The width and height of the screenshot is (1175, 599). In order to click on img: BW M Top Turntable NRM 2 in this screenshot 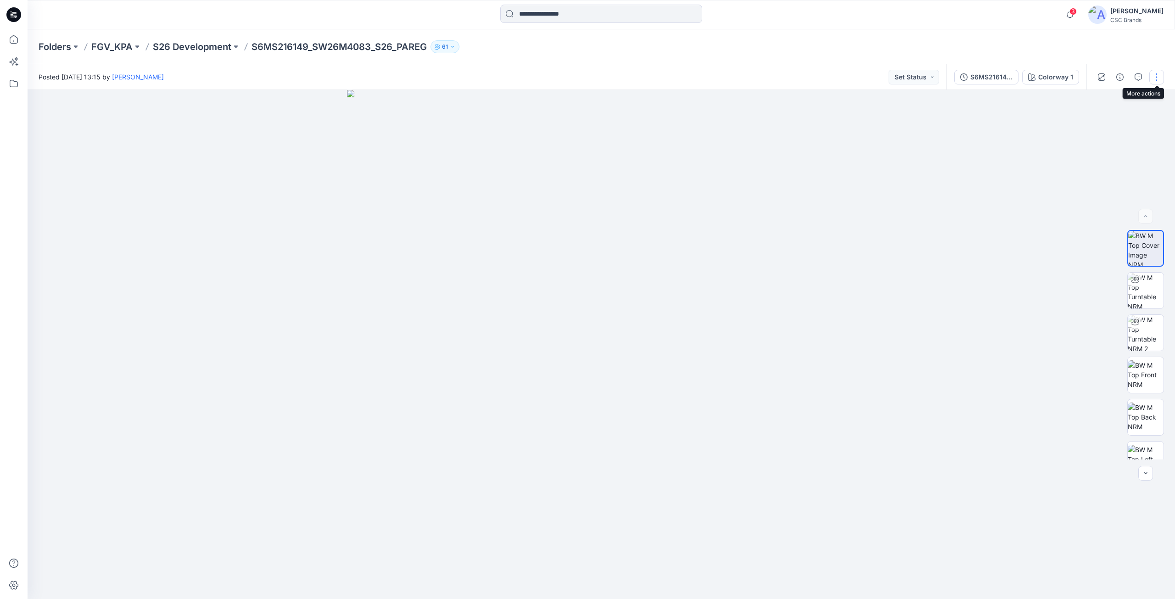, I will do `click(1145, 333)`.